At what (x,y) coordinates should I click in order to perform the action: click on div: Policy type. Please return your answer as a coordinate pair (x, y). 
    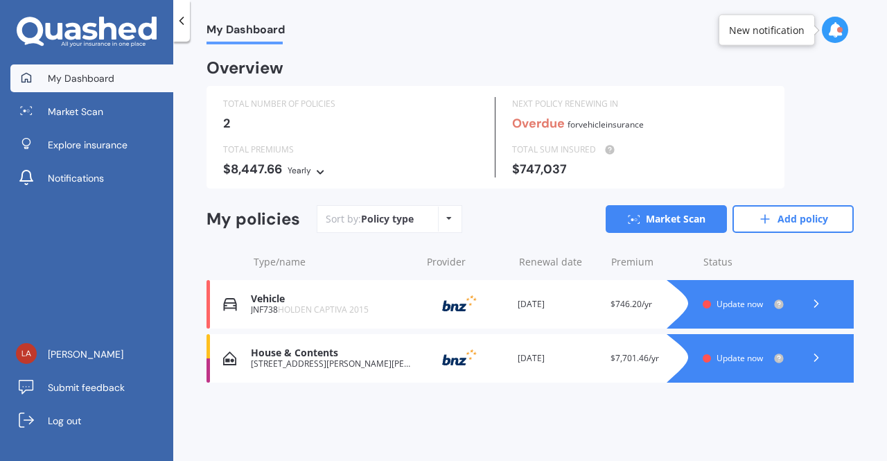
    Looking at the image, I should click on (387, 219).